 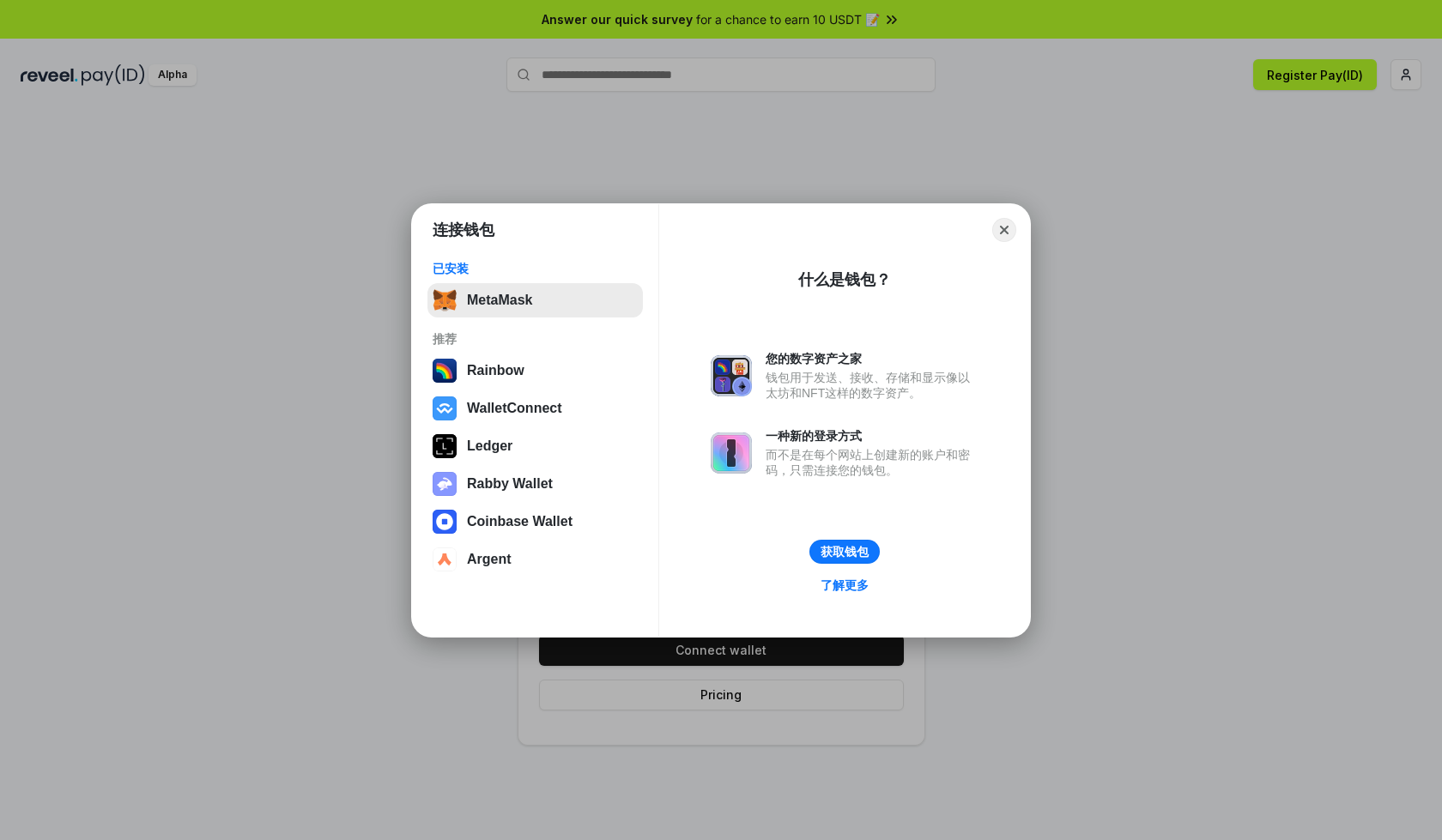 I want to click on div: 获取钱包, so click(x=845, y=551).